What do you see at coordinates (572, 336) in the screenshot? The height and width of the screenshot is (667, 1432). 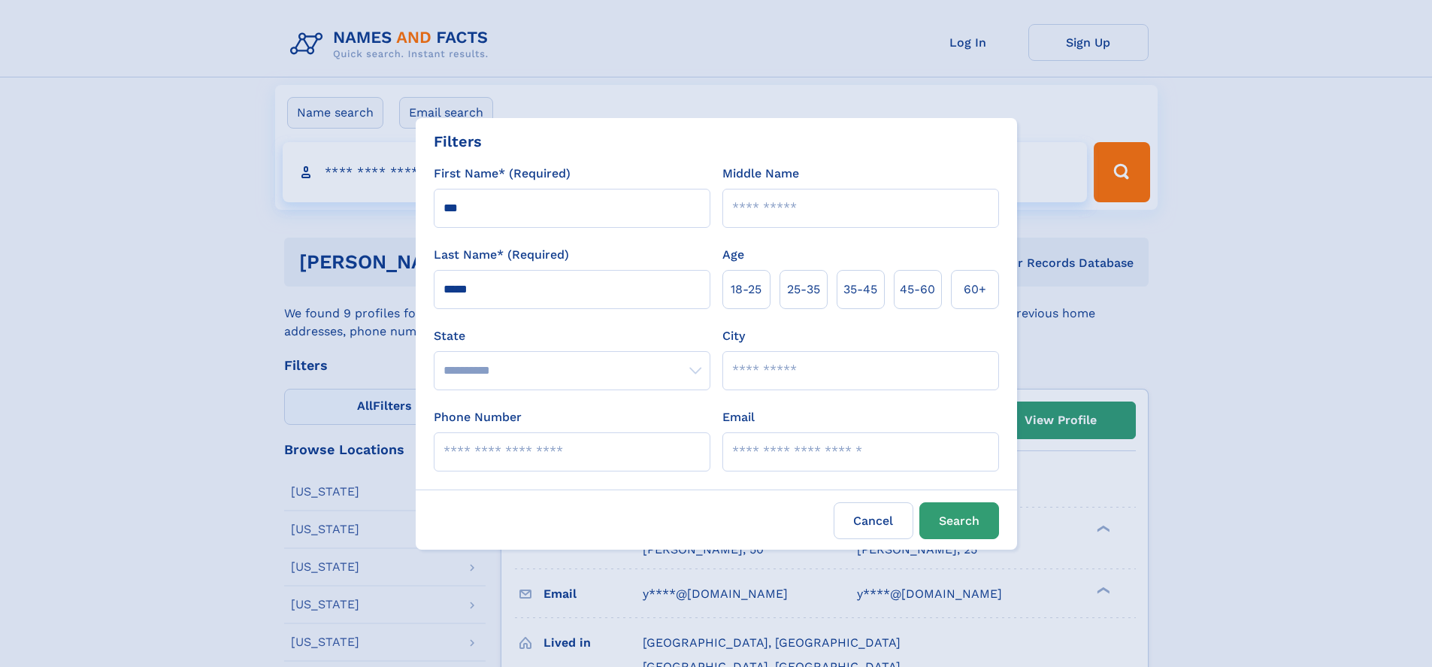 I see `label: State` at bounding box center [572, 336].